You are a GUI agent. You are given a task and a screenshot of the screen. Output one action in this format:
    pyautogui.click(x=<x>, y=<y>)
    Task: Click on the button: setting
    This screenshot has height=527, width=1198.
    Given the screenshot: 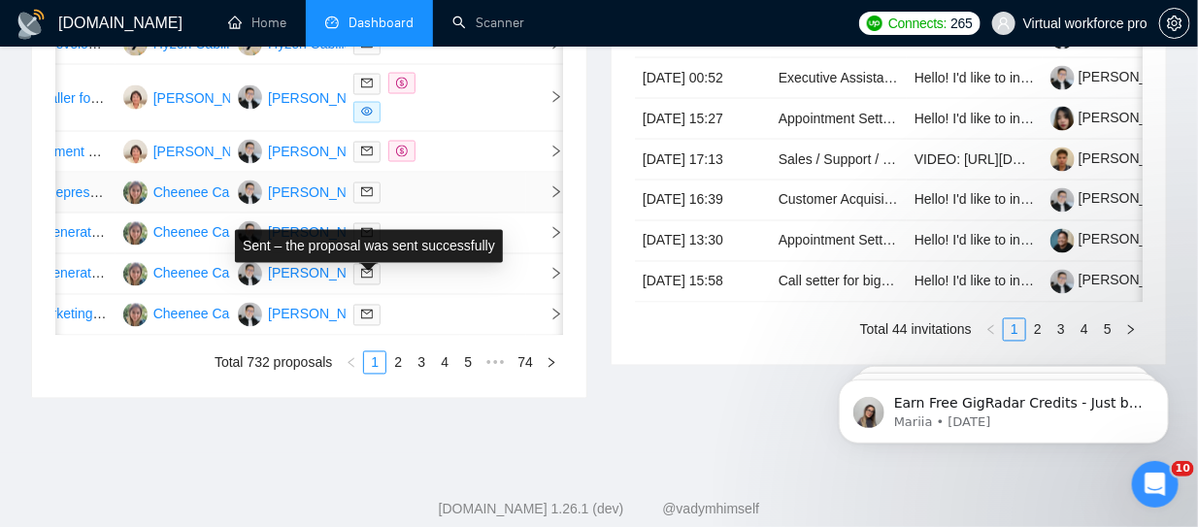 What is the action you would take?
    pyautogui.click(x=1175, y=23)
    